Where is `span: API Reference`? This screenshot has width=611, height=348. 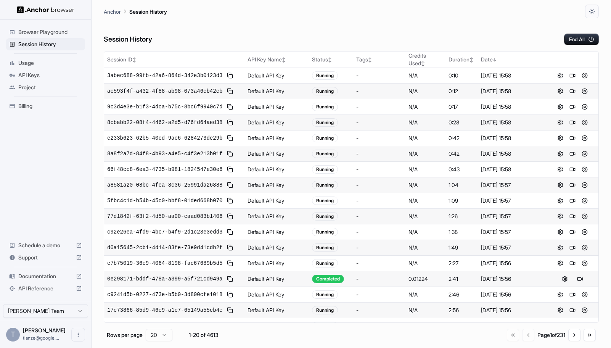 span: API Reference is located at coordinates (45, 288).